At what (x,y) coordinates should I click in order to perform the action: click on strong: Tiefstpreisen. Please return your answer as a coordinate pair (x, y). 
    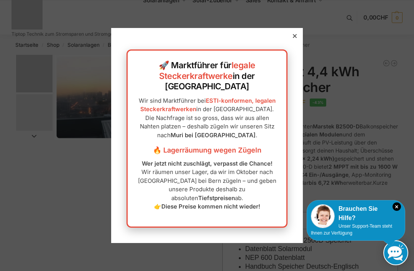
    Looking at the image, I should click on (216, 198).